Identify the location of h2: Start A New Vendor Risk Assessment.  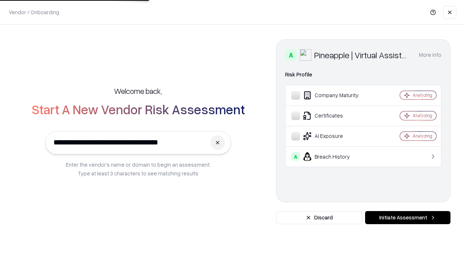
(138, 109).